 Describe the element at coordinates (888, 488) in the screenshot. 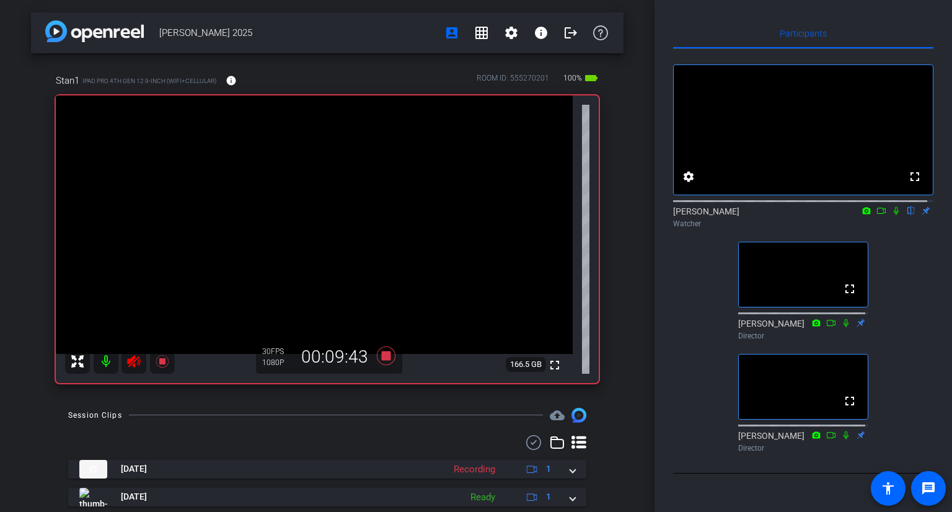

I see `mat-icon: accessibility` at that location.